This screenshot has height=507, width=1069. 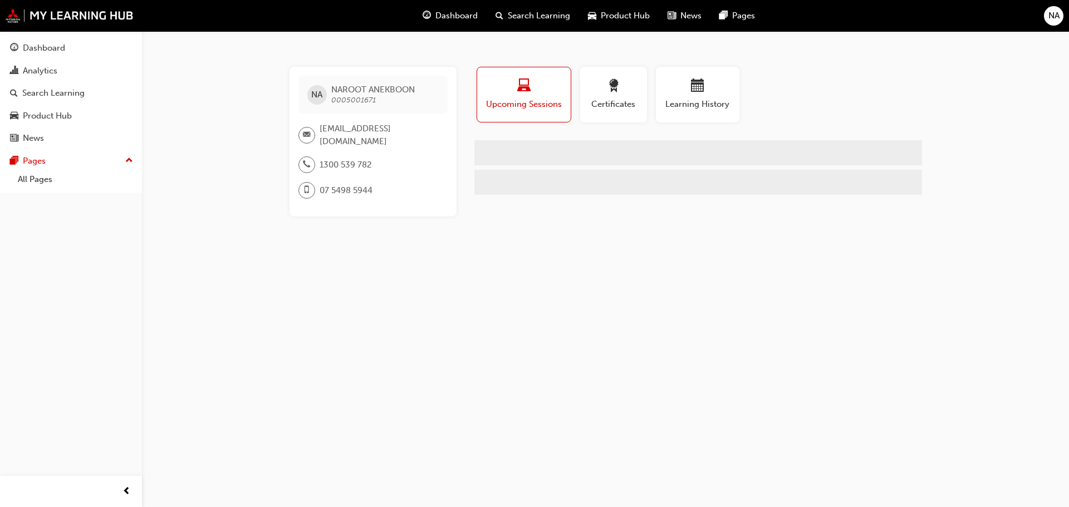 I want to click on span: calendar-icon, so click(x=698, y=86).